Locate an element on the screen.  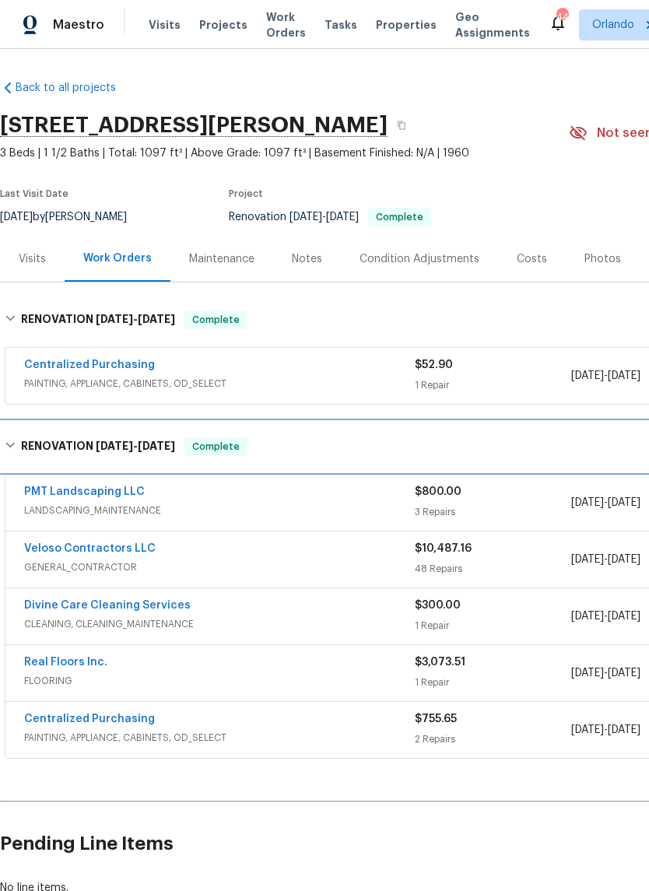
a: PMT Landscaping LLC is located at coordinates (84, 492).